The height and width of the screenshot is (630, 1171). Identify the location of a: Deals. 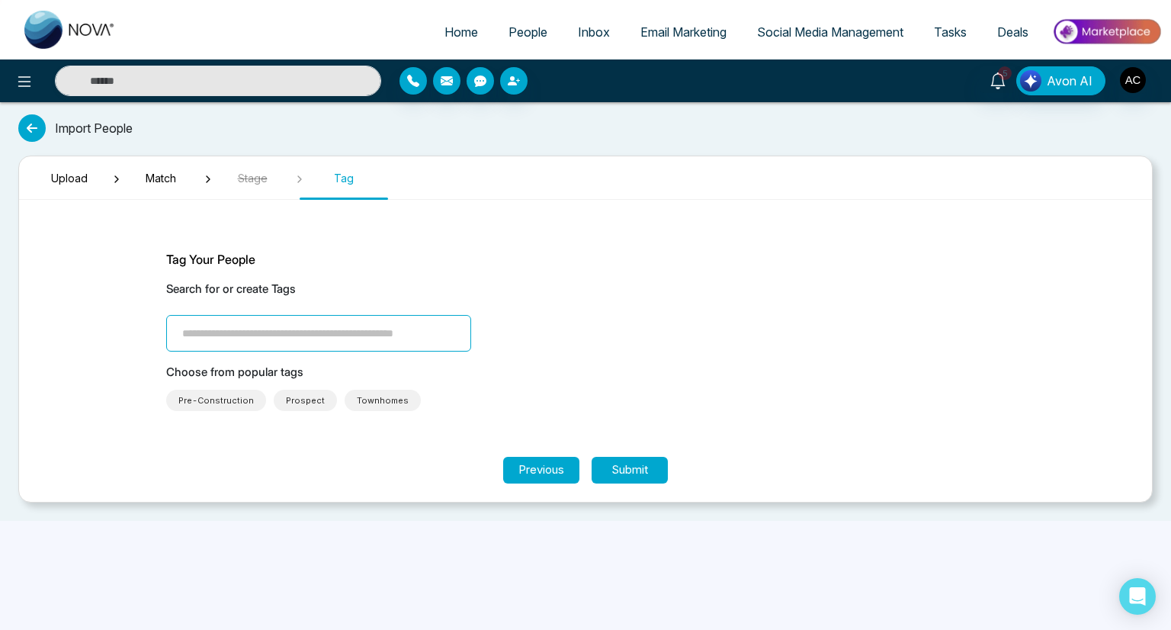
(1013, 32).